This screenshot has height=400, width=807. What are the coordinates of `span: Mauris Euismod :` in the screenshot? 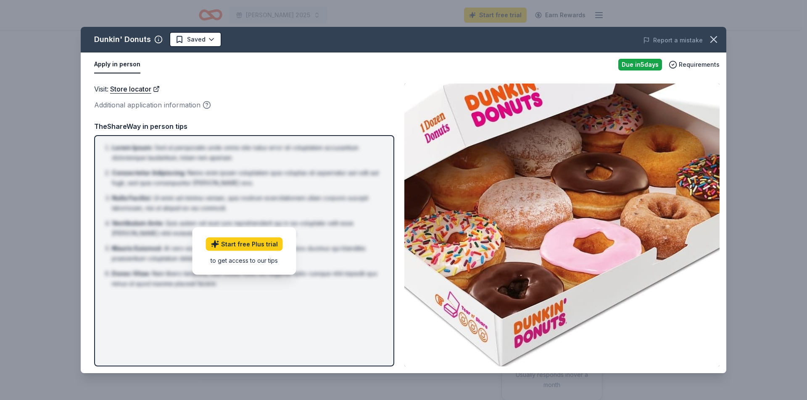 It's located at (137, 248).